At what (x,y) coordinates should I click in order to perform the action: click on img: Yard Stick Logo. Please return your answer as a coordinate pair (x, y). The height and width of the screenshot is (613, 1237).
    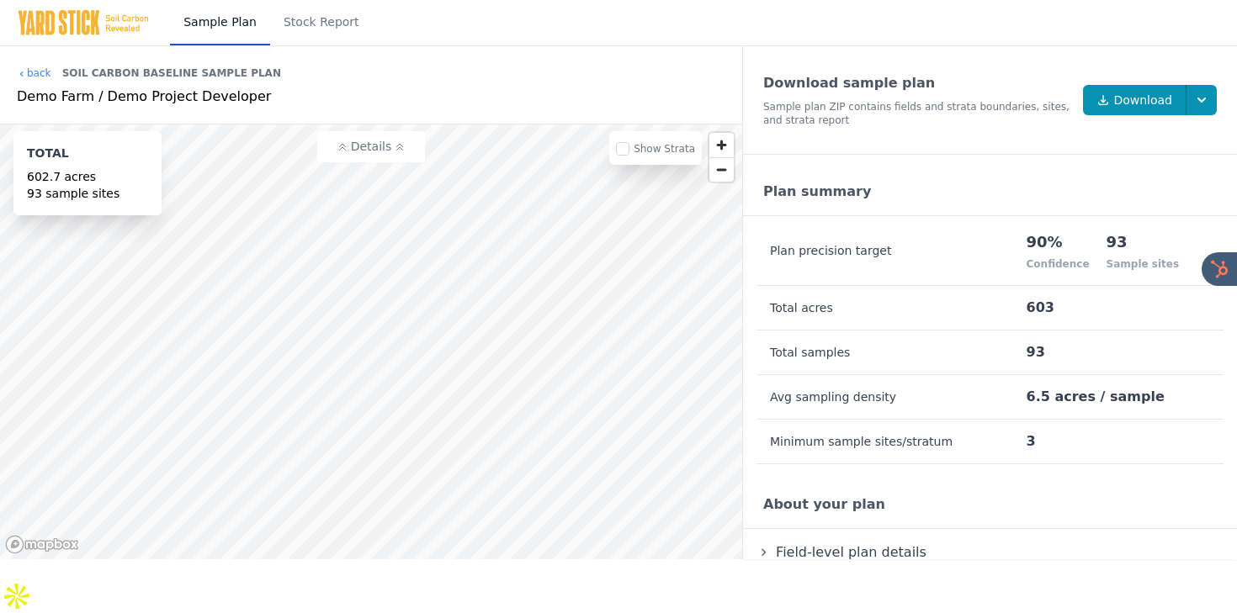
    Looking at the image, I should click on (83, 23).